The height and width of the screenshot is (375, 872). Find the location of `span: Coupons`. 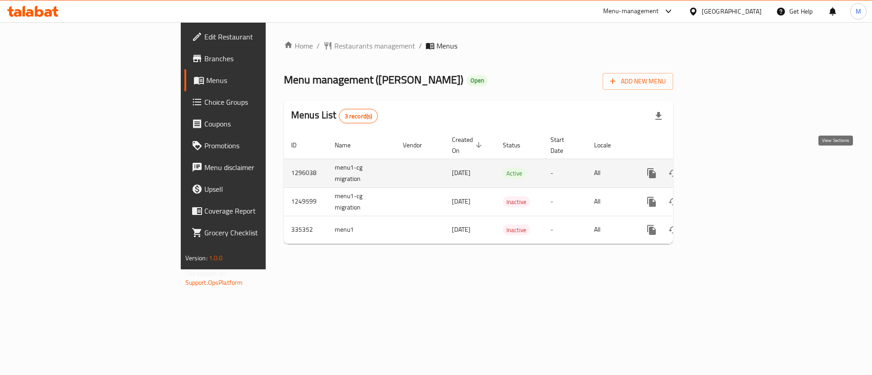

span: Coupons is located at coordinates (261, 124).